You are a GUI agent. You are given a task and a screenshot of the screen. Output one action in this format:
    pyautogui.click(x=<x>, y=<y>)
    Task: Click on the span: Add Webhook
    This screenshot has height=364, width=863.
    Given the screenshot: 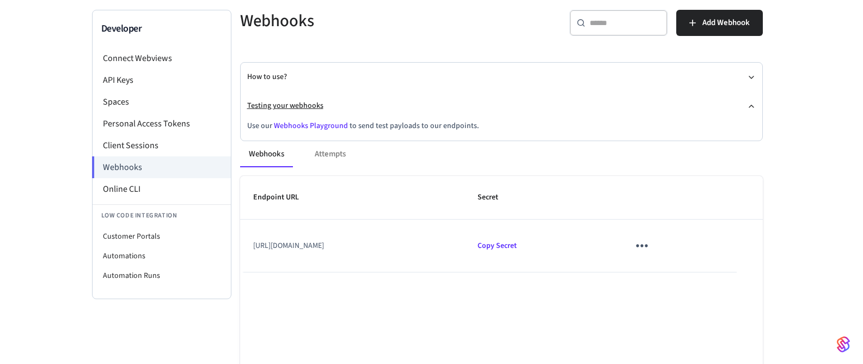 What is the action you would take?
    pyautogui.click(x=726, y=23)
    